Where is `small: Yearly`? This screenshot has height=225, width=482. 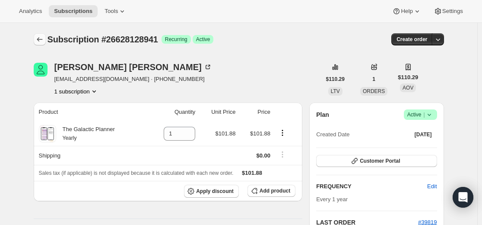 small: Yearly is located at coordinates (70, 138).